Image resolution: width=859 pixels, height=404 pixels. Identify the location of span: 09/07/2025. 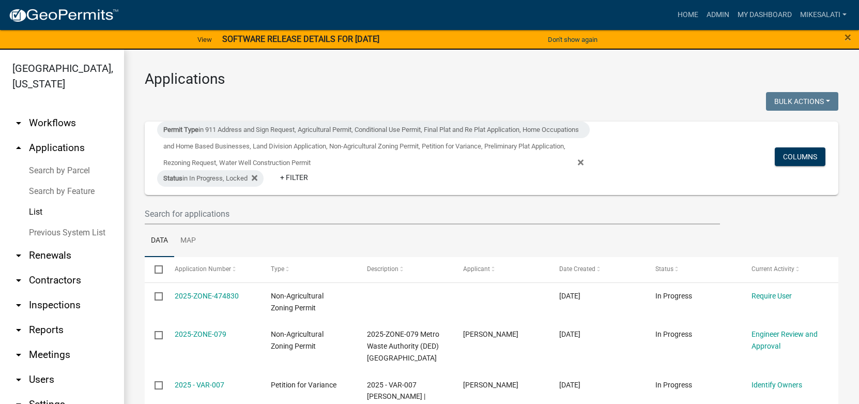
(570, 296).